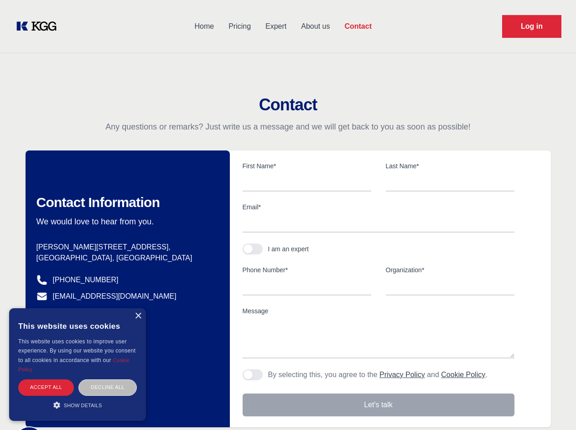 This screenshot has width=576, height=430. What do you see at coordinates (379, 311) in the screenshot?
I see `label: Message` at bounding box center [379, 311].